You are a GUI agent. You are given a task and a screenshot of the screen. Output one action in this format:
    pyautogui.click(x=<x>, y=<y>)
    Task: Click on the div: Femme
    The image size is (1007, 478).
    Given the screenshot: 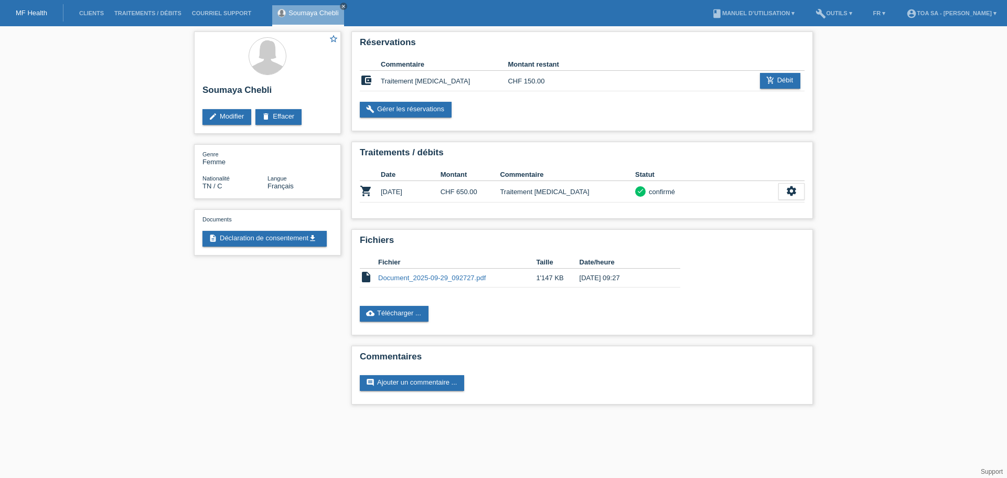 What is the action you would take?
    pyautogui.click(x=235, y=158)
    